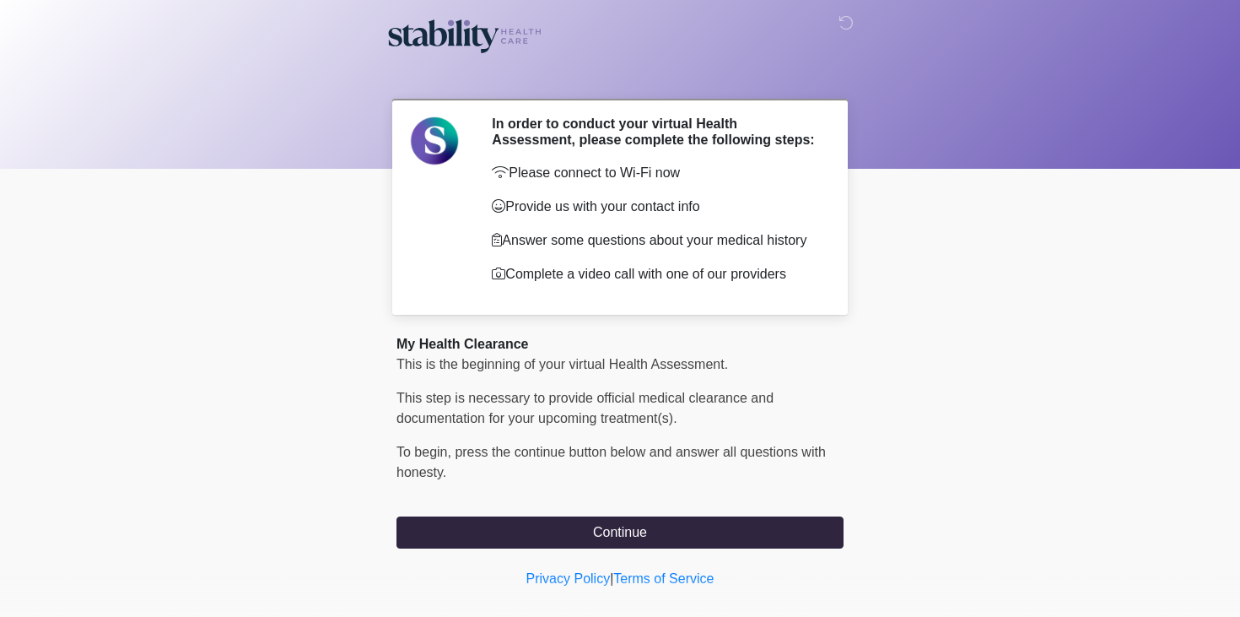 This screenshot has width=1240, height=617. I want to click on a: Privacy Policy, so click(568, 578).